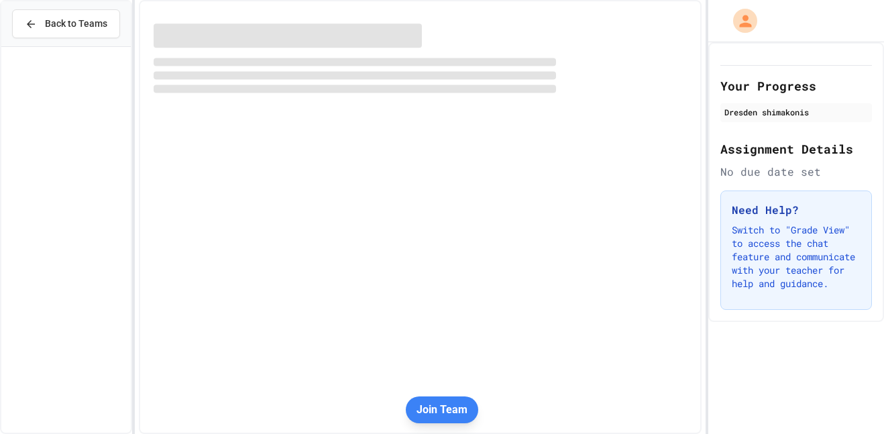 This screenshot has width=884, height=434. What do you see at coordinates (796, 86) in the screenshot?
I see `h2: Your Progress` at bounding box center [796, 86].